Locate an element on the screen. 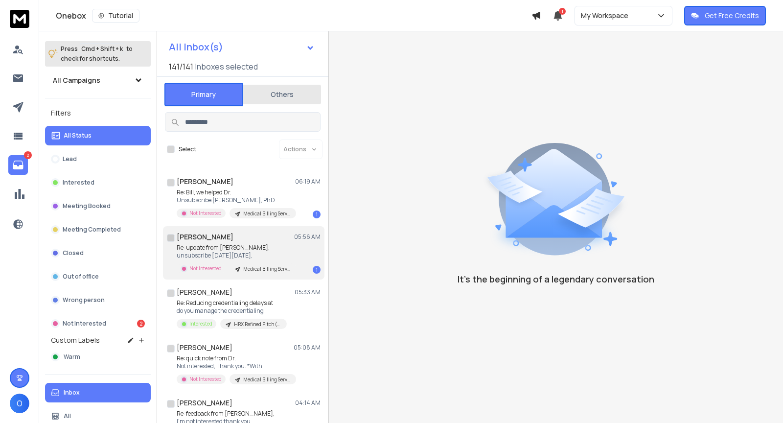 This screenshot has width=783, height=423. button: Tutorial is located at coordinates (115, 16).